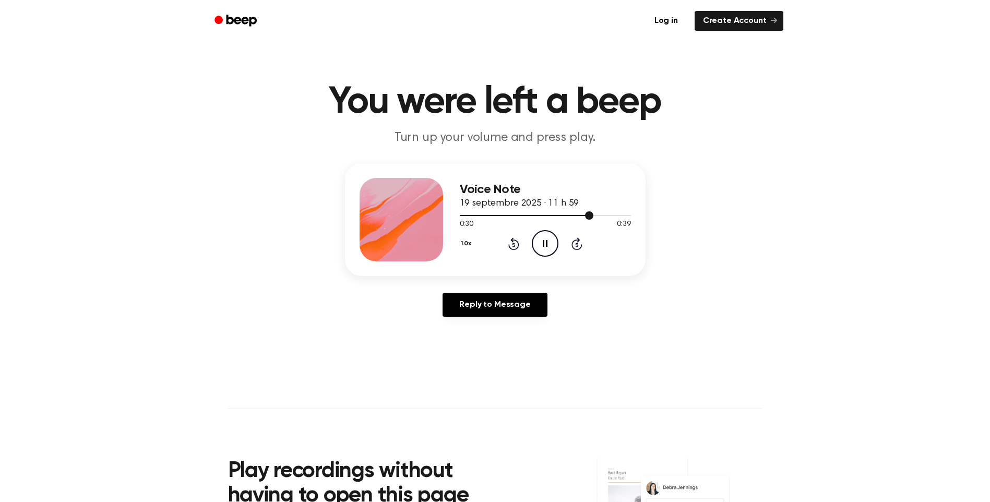 The width and height of the screenshot is (990, 502). Describe the element at coordinates (624, 224) in the screenshot. I see `span: 0:39` at that location.